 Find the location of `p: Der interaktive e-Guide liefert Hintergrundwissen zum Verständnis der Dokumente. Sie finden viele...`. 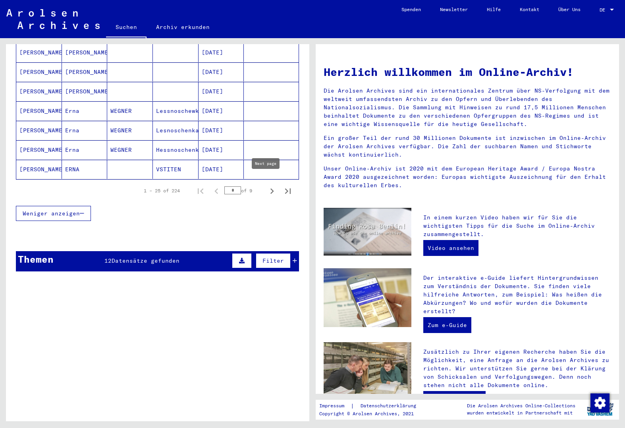

p: Der interaktive e-Guide liefert Hintergrundwissen zum Verständnis der Dokumente. Sie finden viele... is located at coordinates (517, 294).